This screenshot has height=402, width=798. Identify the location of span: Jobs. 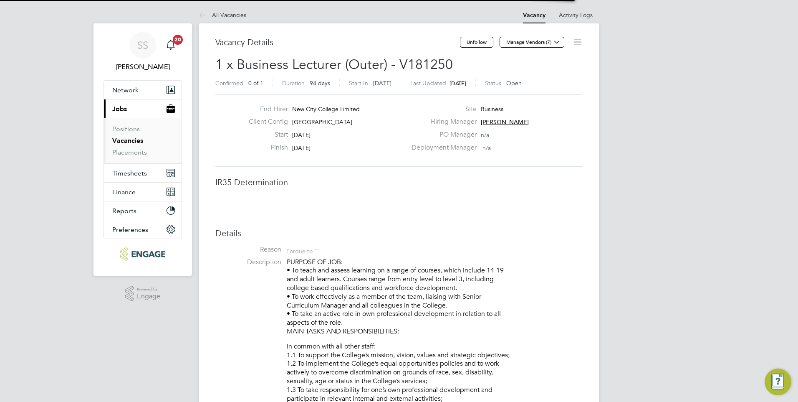
(119, 109).